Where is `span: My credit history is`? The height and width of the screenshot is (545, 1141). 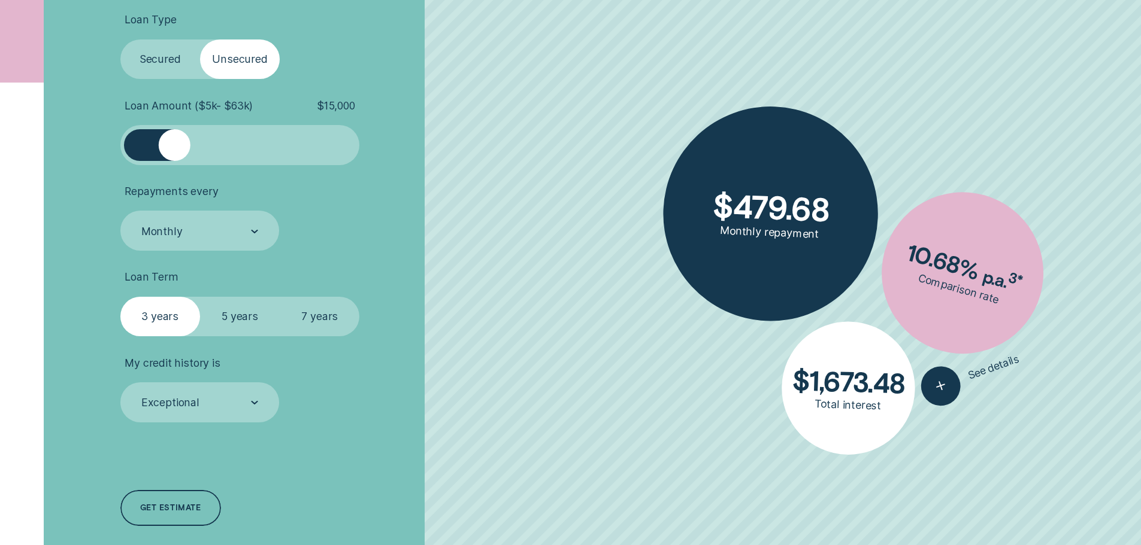 span: My credit history is is located at coordinates (172, 363).